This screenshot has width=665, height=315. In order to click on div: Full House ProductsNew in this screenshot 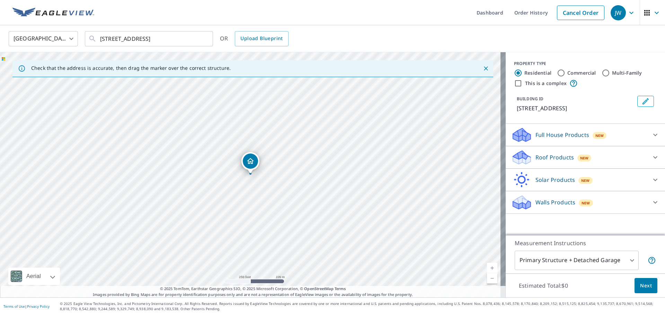, I will do `click(585, 135)`.